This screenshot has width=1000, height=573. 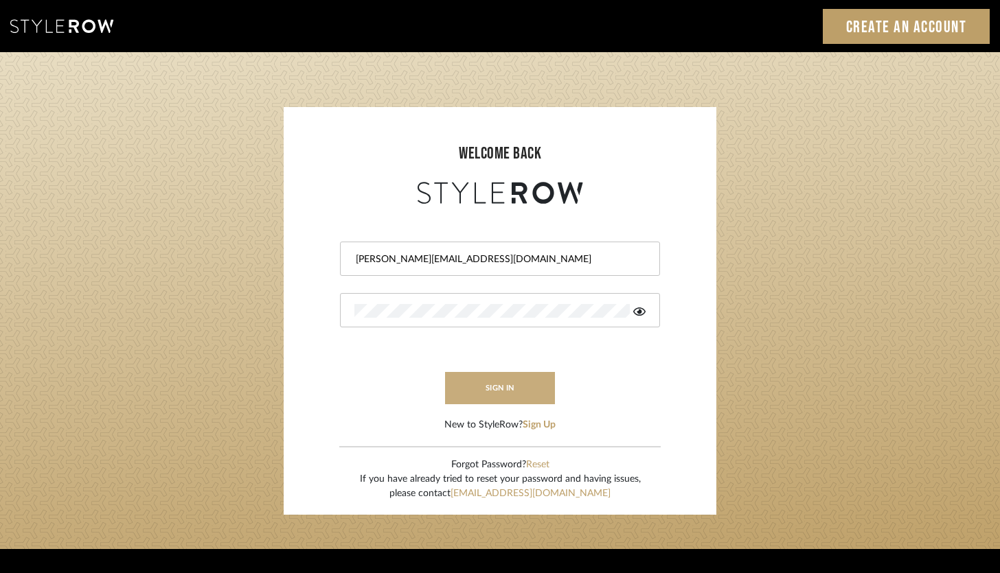 I want to click on div: If you have already tried to reset your password and having issues, please contact, so click(x=500, y=487).